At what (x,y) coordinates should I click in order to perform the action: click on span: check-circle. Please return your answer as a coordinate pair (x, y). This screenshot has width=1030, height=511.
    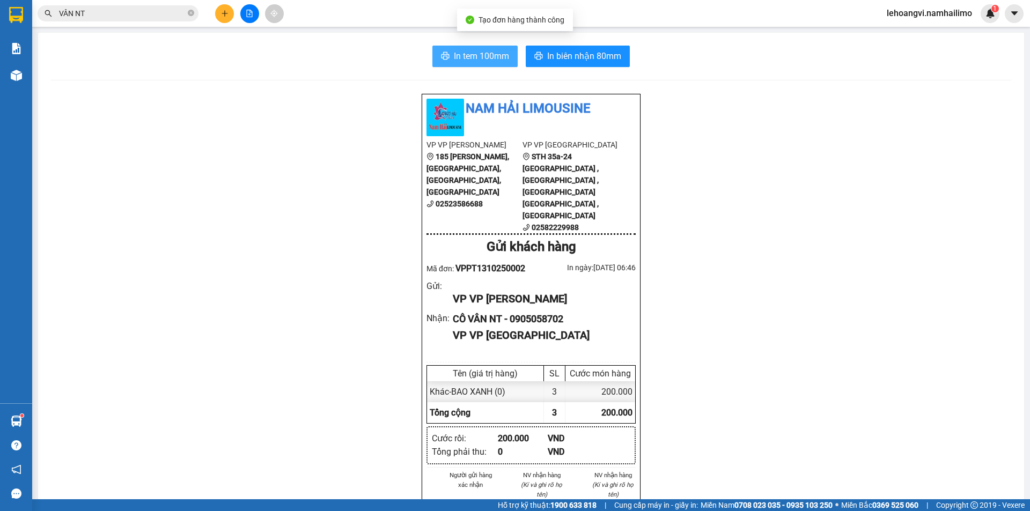
    Looking at the image, I should click on (470, 20).